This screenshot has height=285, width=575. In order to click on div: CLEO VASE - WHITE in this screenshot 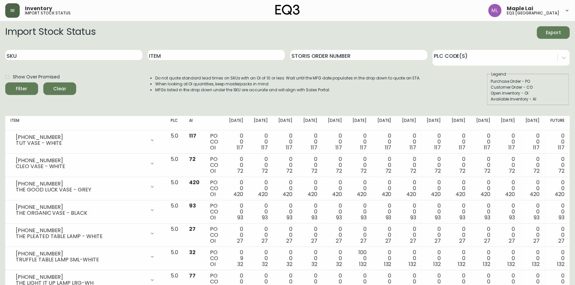, I will do `click(81, 167)`.